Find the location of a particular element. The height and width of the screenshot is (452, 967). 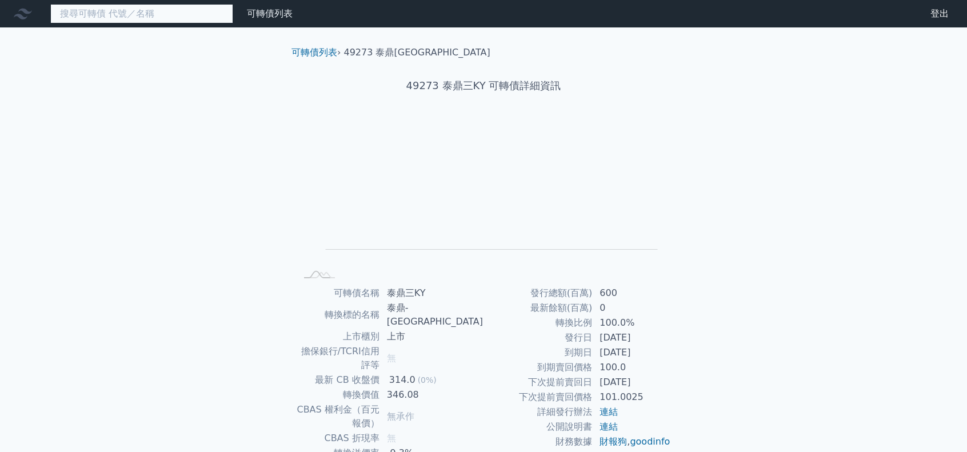

td: 到期賣回價格 is located at coordinates (538, 367).